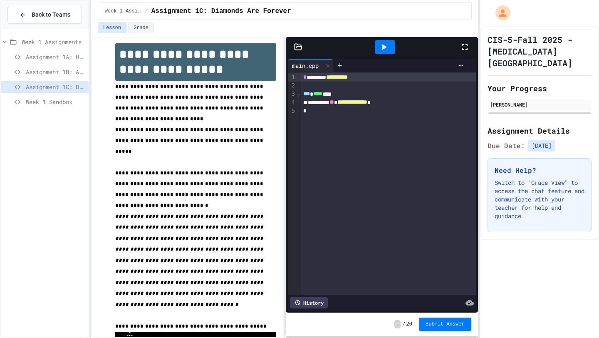  What do you see at coordinates (499, 13) in the screenshot?
I see `div: My Account` at bounding box center [499, 13].